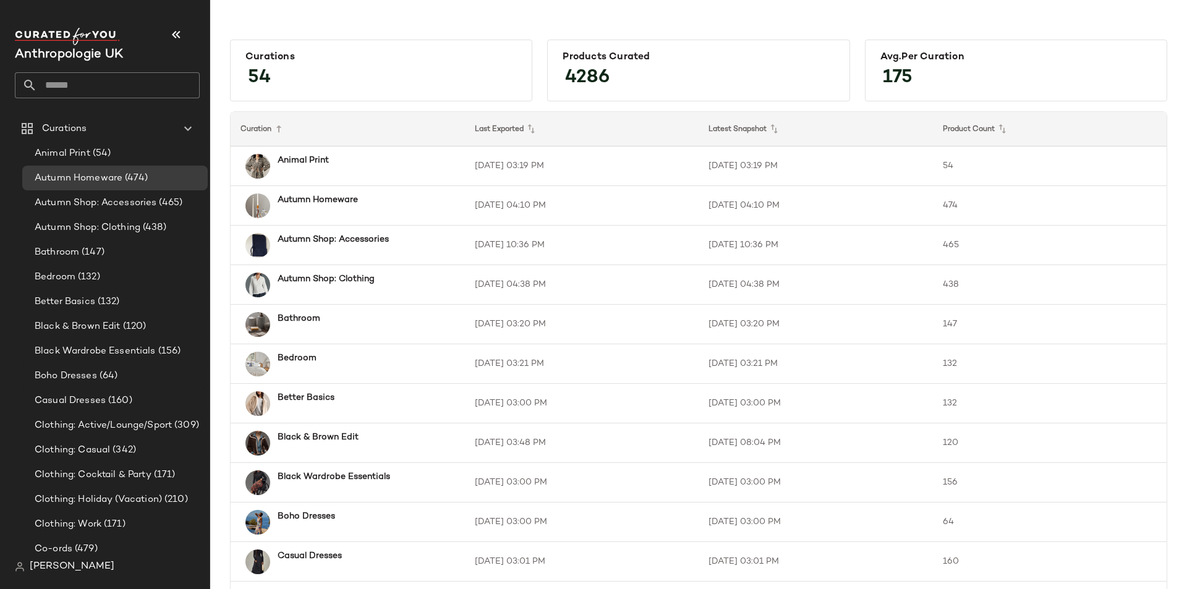  What do you see at coordinates (310, 556) in the screenshot?
I see `b: Casual Dresses` at bounding box center [310, 556].